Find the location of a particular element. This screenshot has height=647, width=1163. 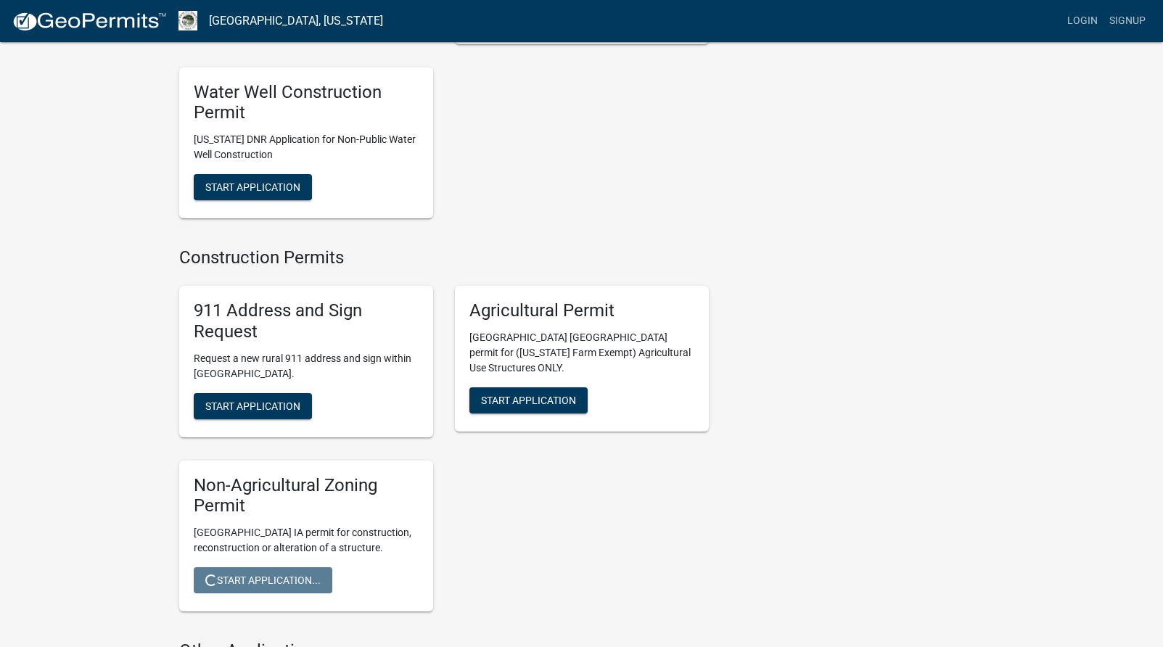

h5: Water Well Construction Permit is located at coordinates (306, 103).